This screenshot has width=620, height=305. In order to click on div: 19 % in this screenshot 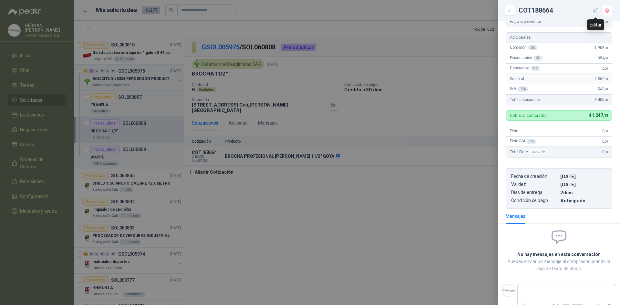, I will do `click(523, 89)`.